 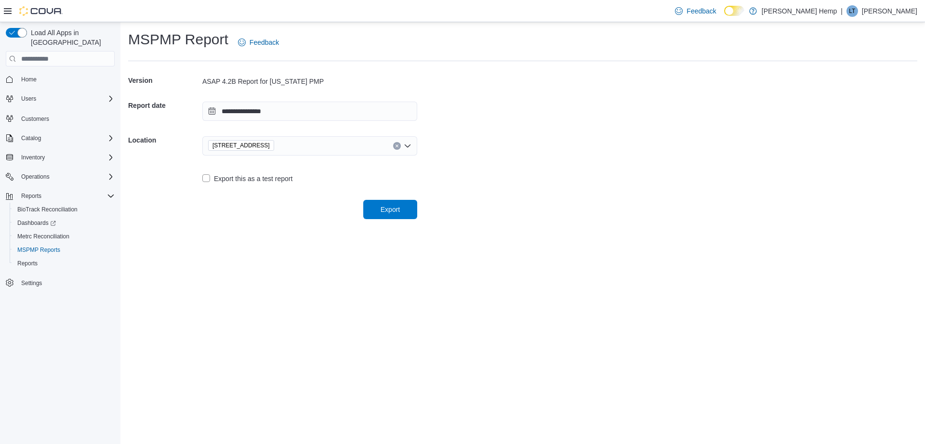 What do you see at coordinates (64, 250) in the screenshot?
I see `button: MSPMP Reports` at bounding box center [64, 250].